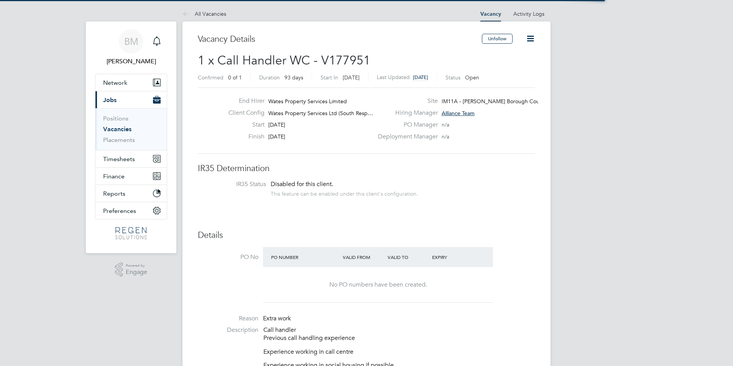  Describe the element at coordinates (344, 192) in the screenshot. I see `div: This feature can be enabled under this client's configuration.` at that location.